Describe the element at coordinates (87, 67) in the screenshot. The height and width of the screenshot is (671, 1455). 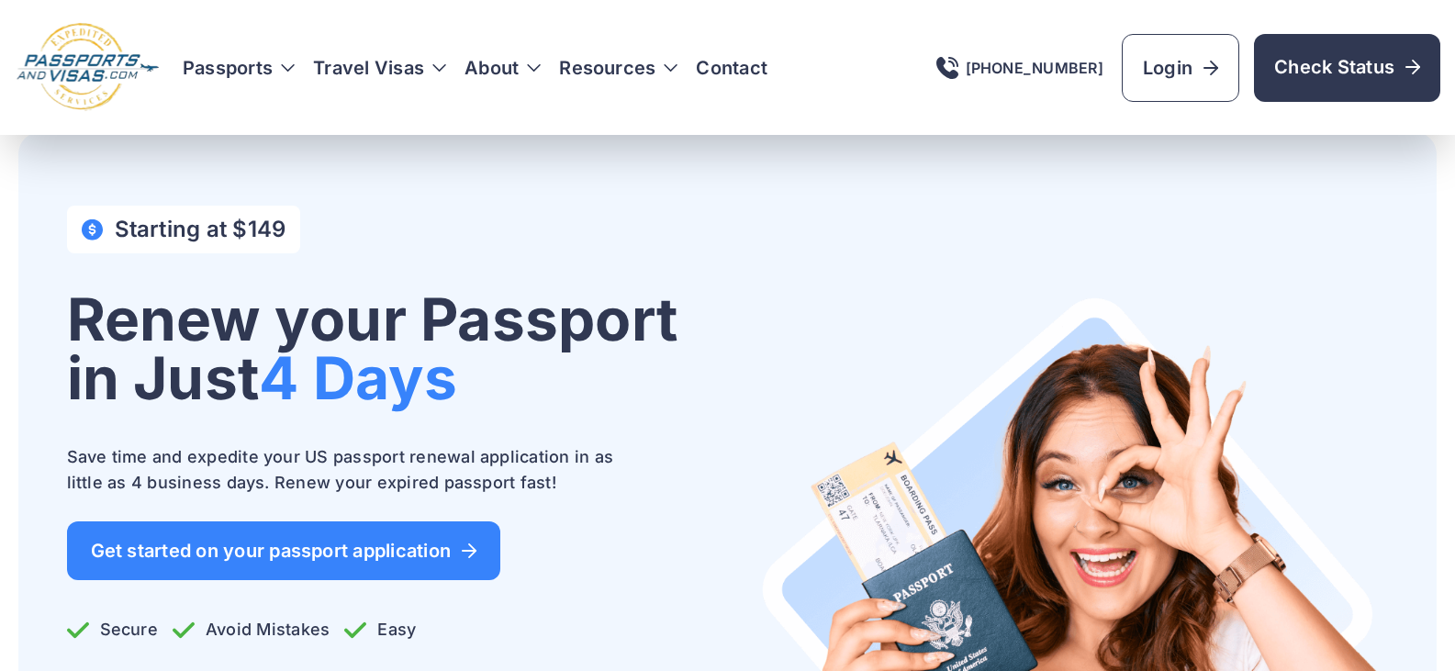
I see `img: Logo` at that location.